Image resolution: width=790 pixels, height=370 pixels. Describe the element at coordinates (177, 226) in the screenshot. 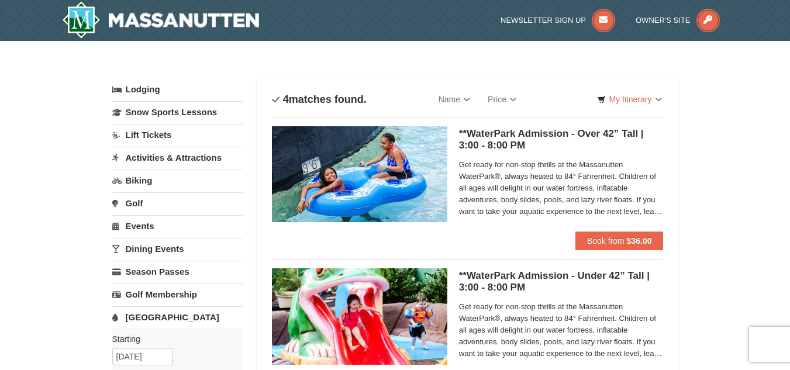

I see `a: Events` at that location.